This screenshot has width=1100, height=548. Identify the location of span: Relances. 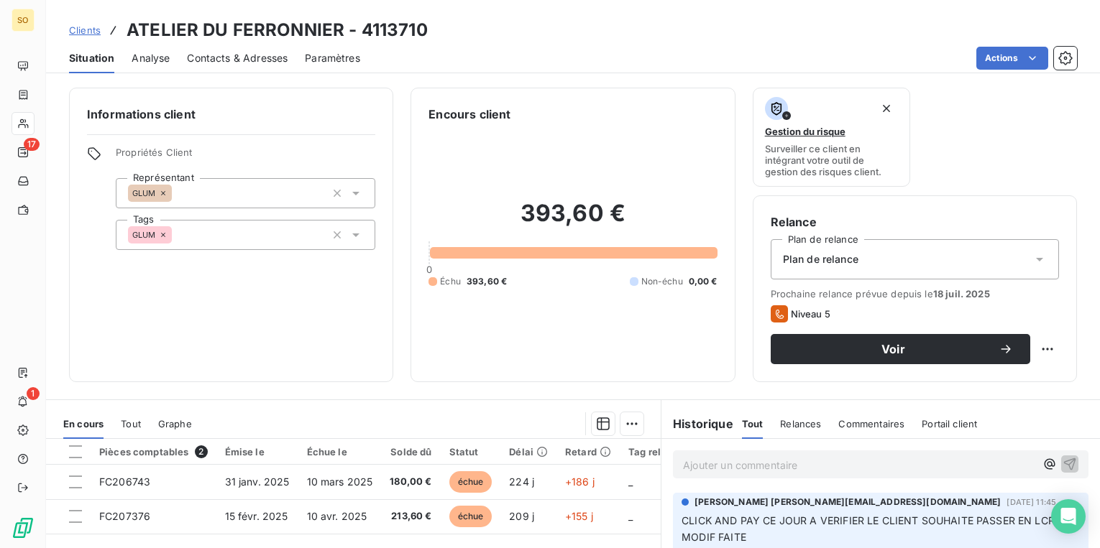
(800, 424).